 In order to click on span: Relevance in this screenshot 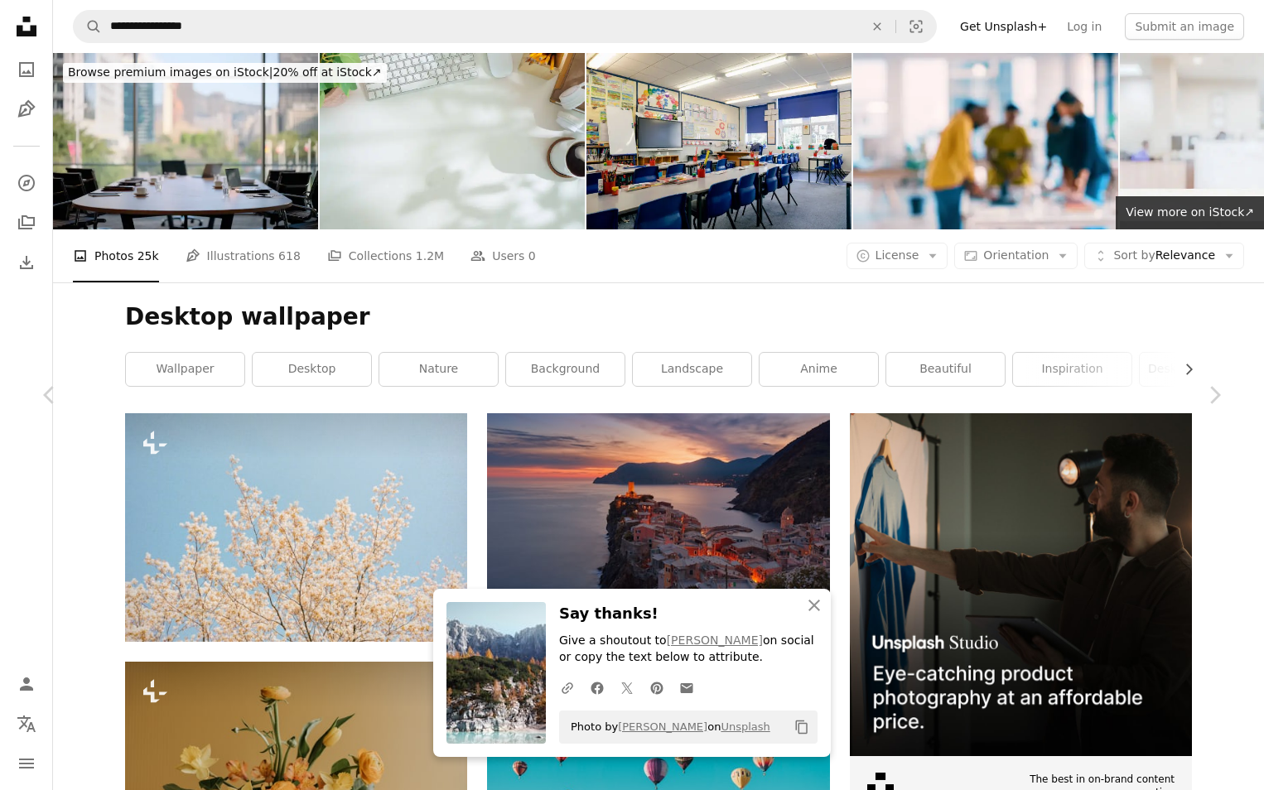, I will do `click(1164, 256)`.